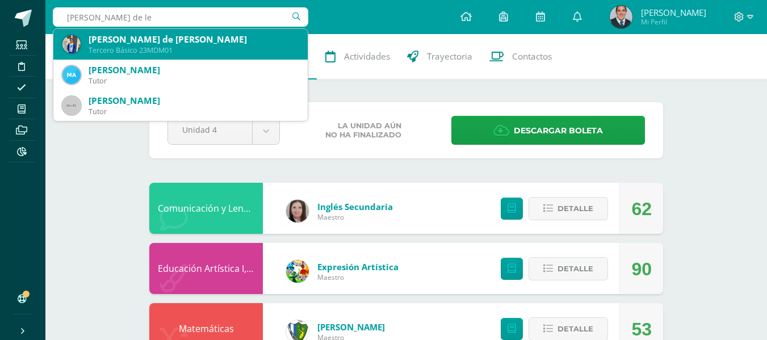  Describe the element at coordinates (674, 22) in the screenshot. I see `span: Mi Perfil` at that location.